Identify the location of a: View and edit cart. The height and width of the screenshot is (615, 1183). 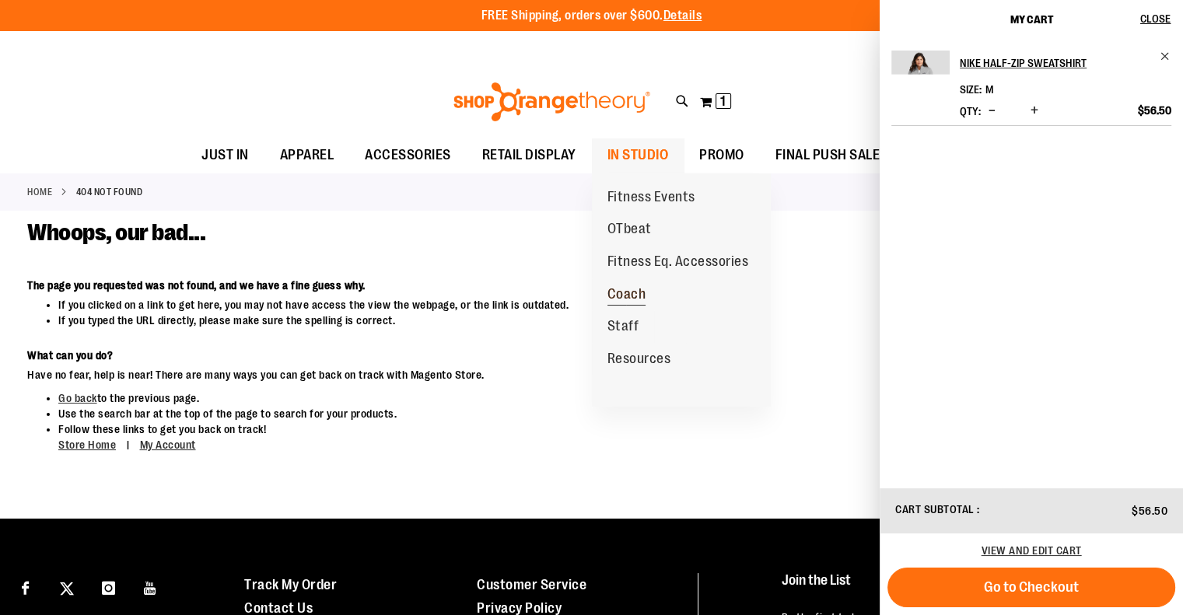
(1031, 551).